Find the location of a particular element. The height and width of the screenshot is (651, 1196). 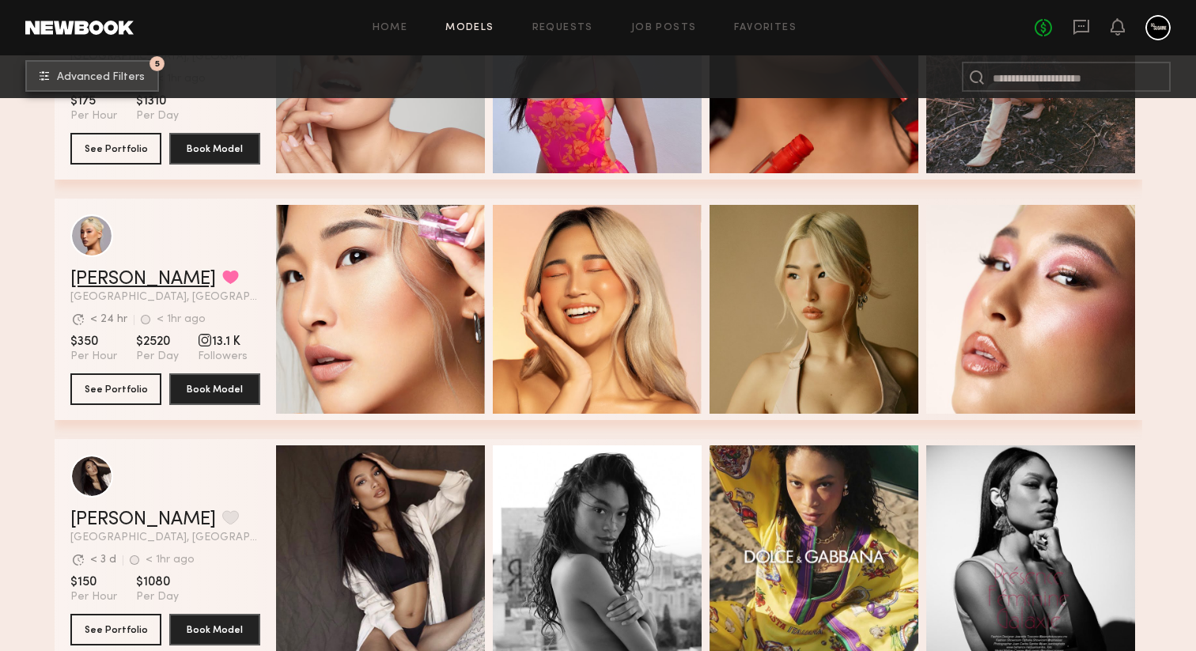

span: Advanced Filters is located at coordinates (100, 78).